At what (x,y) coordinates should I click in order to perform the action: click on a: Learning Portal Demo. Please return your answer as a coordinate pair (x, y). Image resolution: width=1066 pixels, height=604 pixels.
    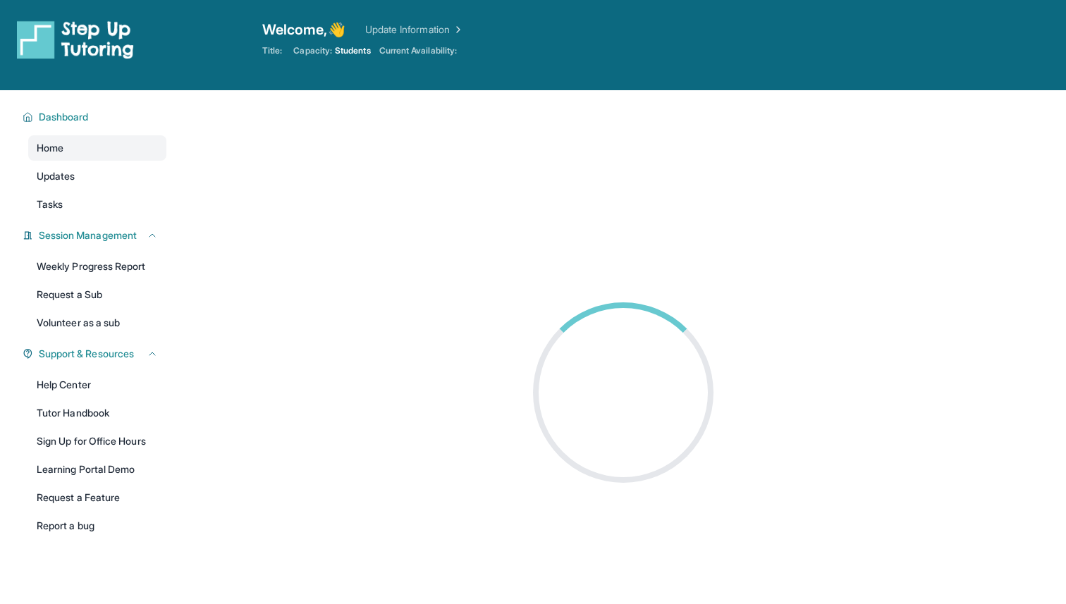
    Looking at the image, I should click on (97, 469).